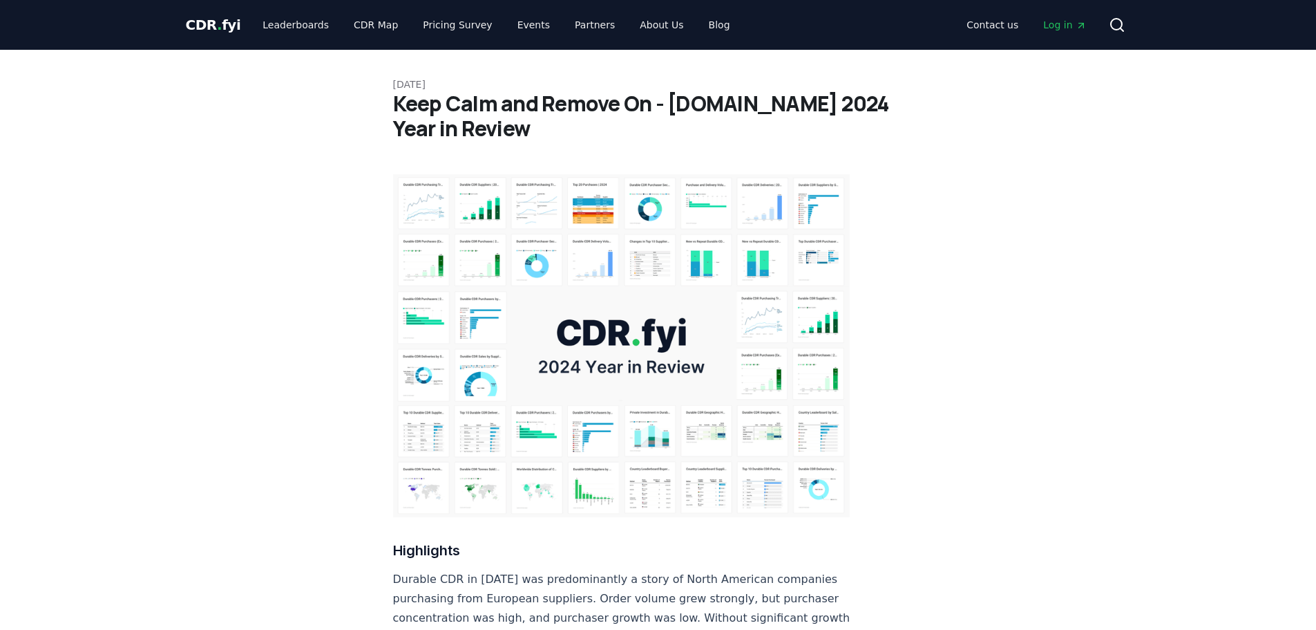 The width and height of the screenshot is (1316, 630). Describe the element at coordinates (534, 25) in the screenshot. I see `a: Events` at that location.